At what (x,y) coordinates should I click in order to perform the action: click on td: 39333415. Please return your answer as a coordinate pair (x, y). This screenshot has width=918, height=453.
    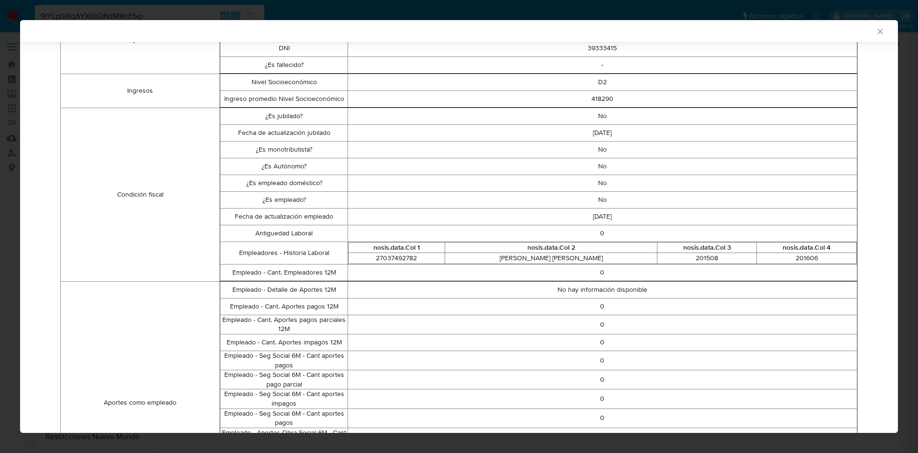
    Looking at the image, I should click on (602, 48).